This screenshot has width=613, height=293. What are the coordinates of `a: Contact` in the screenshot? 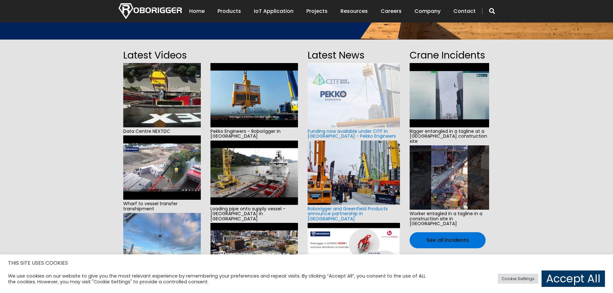 It's located at (464, 11).